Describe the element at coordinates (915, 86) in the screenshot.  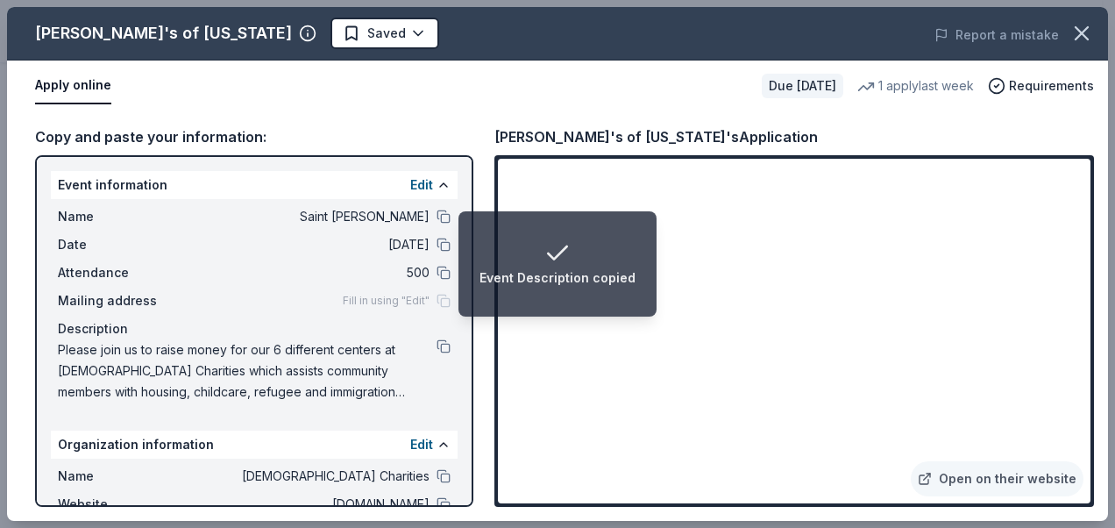
I see `div: 1 apply last week` at that location.